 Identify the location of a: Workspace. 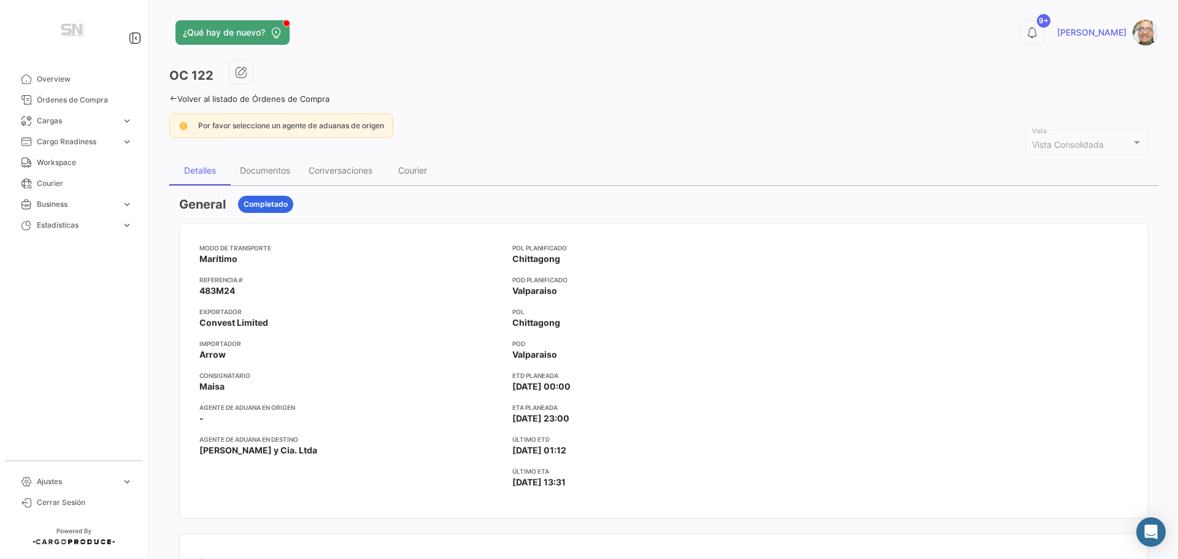
(74, 163).